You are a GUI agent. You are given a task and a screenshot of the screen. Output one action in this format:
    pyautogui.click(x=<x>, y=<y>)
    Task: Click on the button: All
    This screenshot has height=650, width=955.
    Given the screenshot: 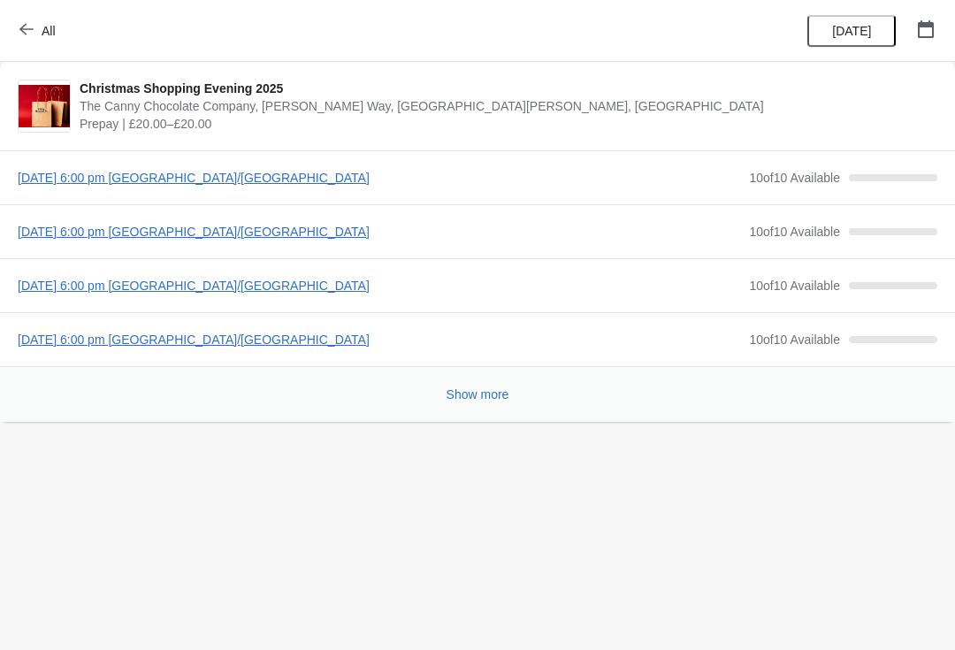 What is the action you would take?
    pyautogui.click(x=39, y=31)
    